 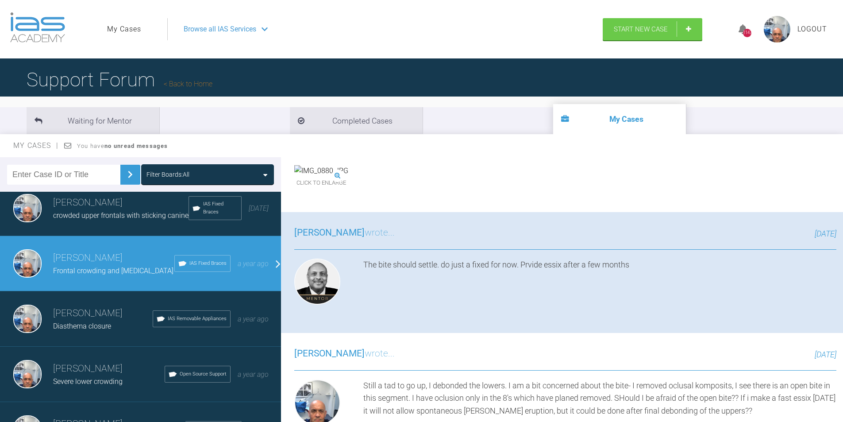 I want to click on div: The bite should settle. do just a fixed for now. Prvide essix after a few months, so click(x=600, y=283).